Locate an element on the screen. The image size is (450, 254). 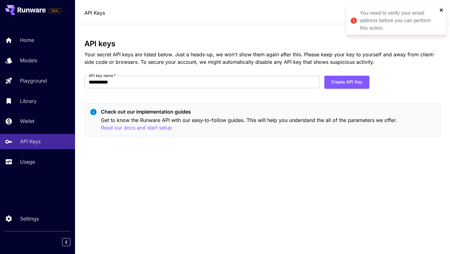
div: Collapse sidebar is located at coordinates (71, 242).